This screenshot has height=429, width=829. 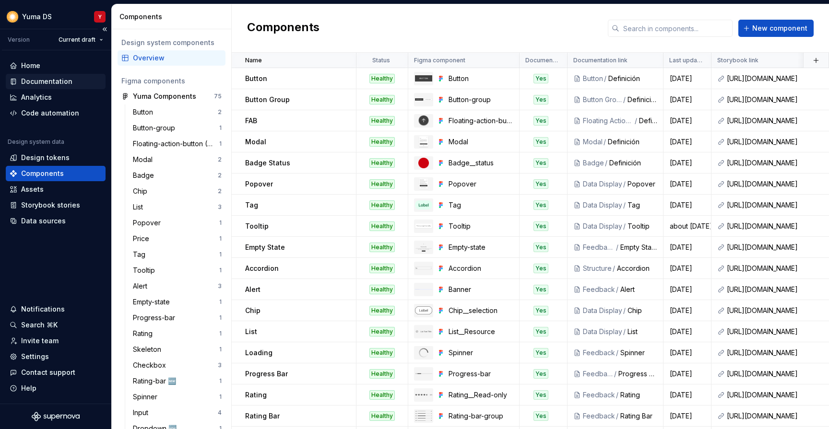 I want to click on p: Name, so click(x=253, y=60).